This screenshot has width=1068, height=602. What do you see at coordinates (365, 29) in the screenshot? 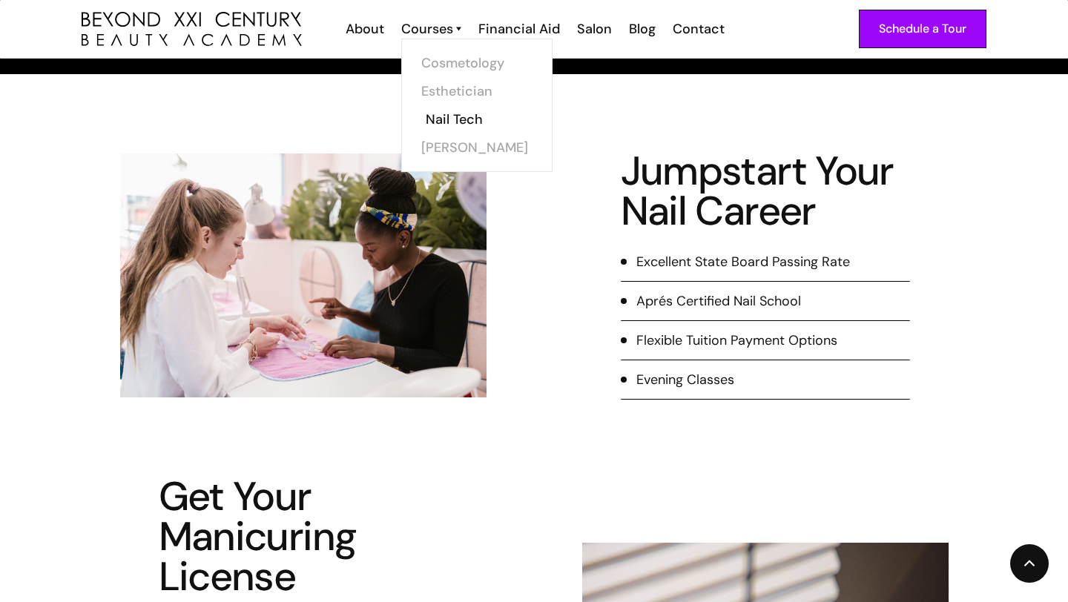
I see `div: About` at bounding box center [365, 29].